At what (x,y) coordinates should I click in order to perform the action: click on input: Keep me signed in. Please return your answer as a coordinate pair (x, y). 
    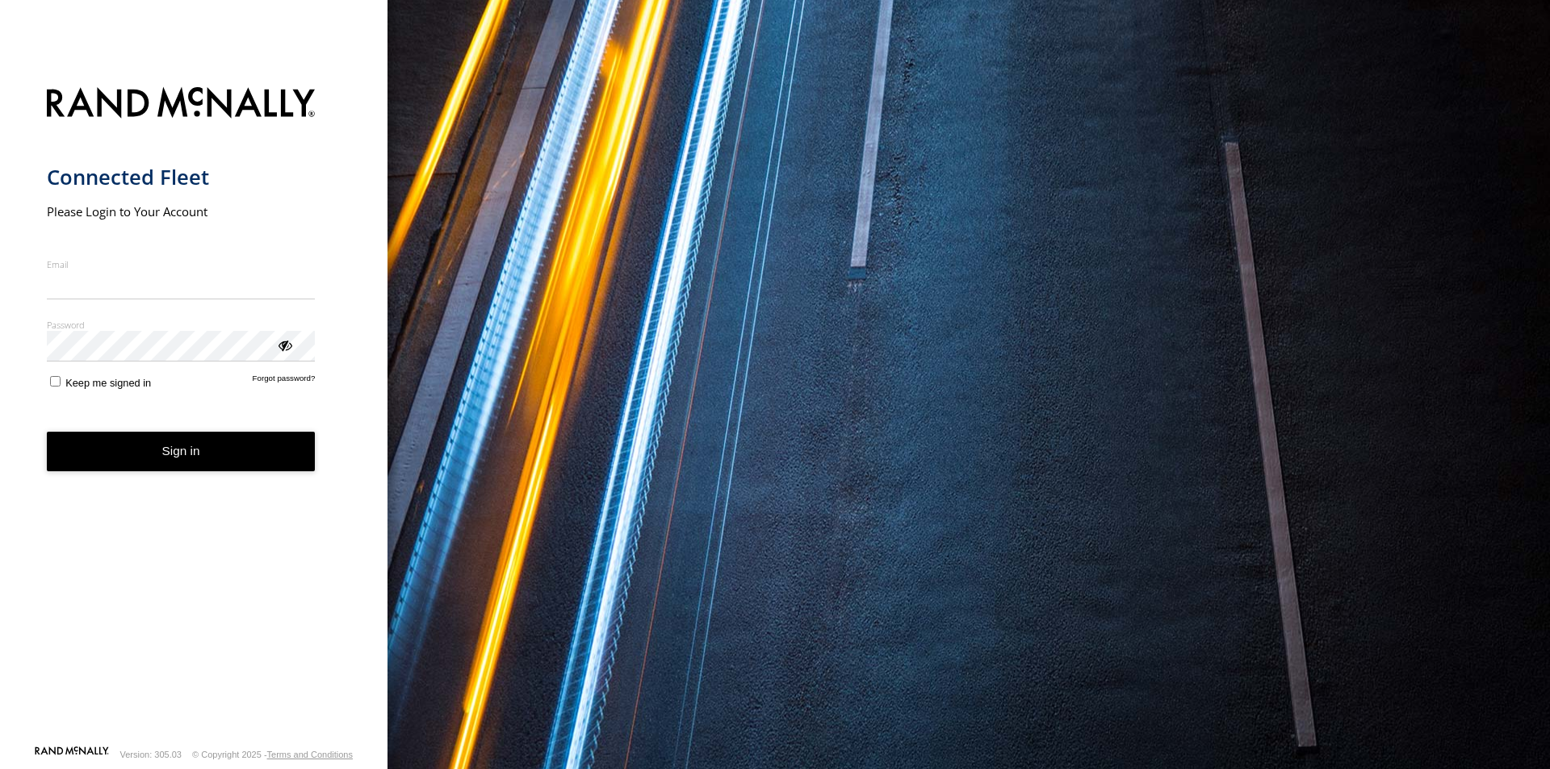
    Looking at the image, I should click on (55, 381).